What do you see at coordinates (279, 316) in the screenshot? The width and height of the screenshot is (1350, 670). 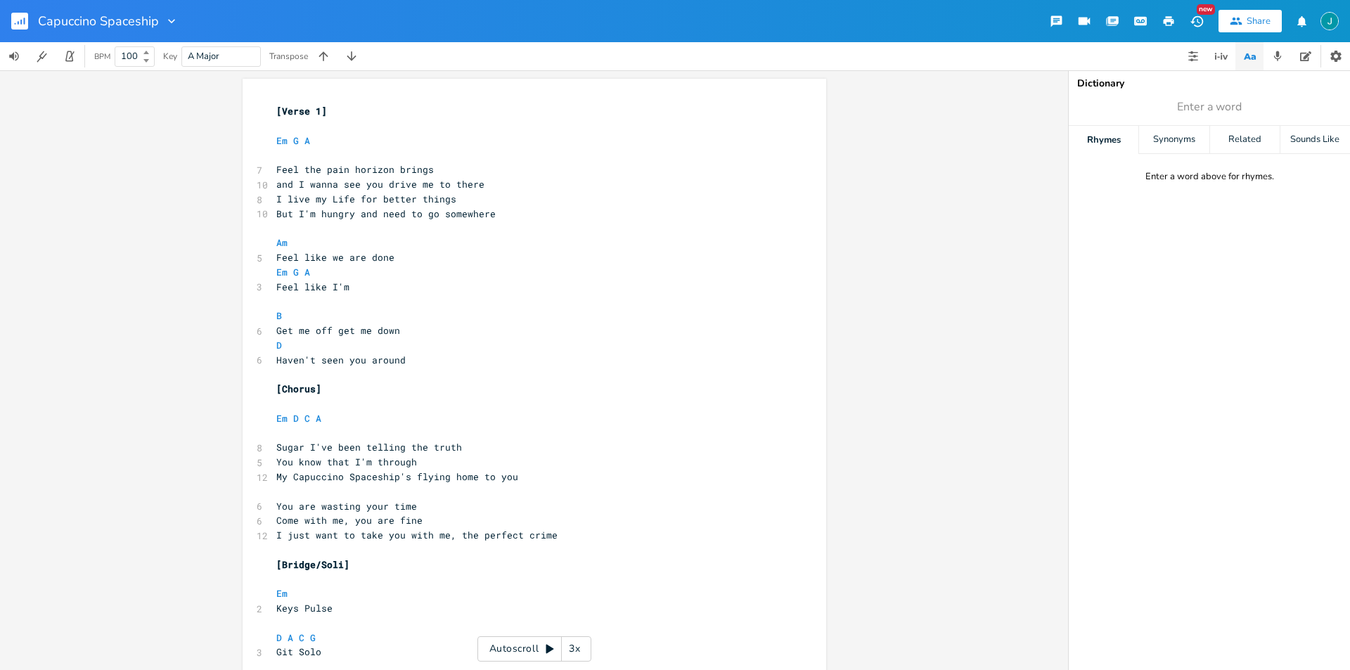 I see `span: B` at bounding box center [279, 316].